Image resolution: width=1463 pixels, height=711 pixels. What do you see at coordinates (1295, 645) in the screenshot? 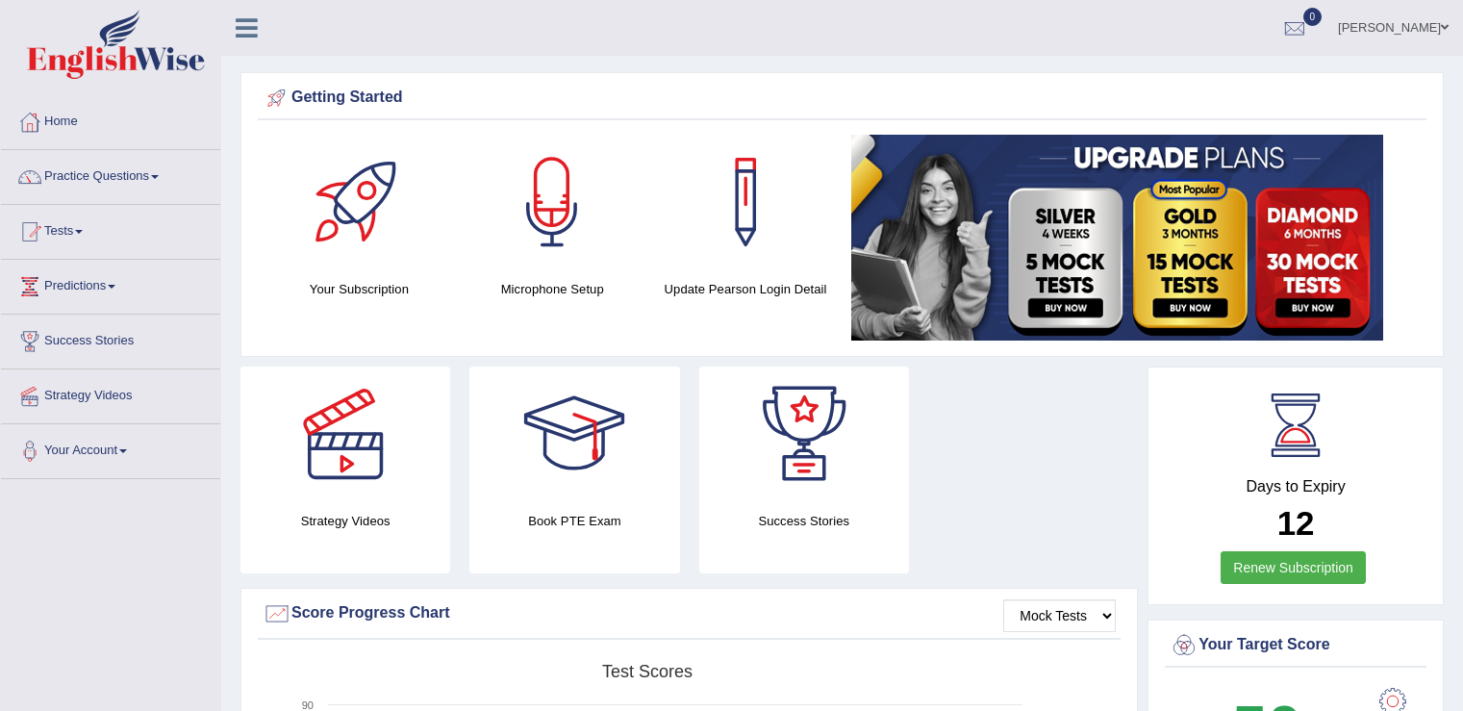
I see `div: Your Target Score` at bounding box center [1295, 645].